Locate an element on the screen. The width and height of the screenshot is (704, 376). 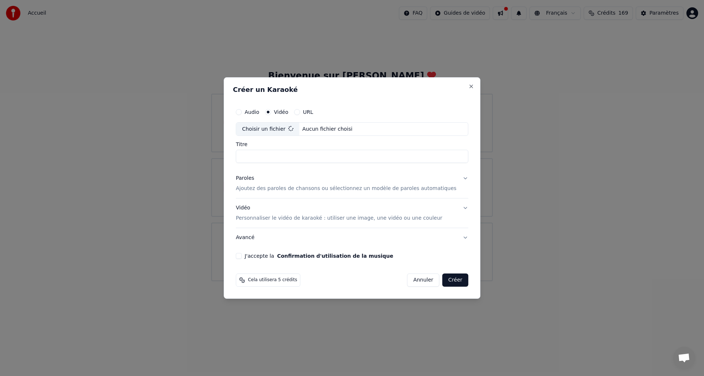
button: Annuler is located at coordinates (423, 280).